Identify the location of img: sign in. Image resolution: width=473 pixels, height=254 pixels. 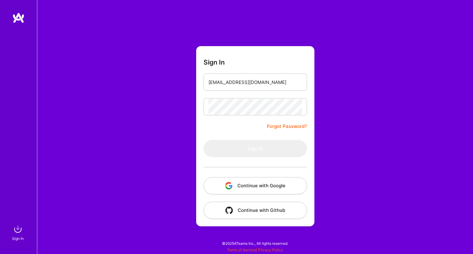
(18, 229).